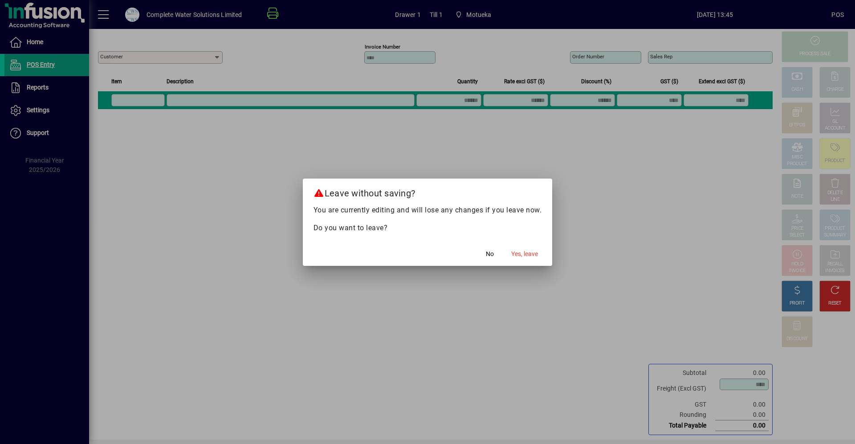  What do you see at coordinates (427, 191) in the screenshot?
I see `h2: Leave without saving?` at bounding box center [427, 191].